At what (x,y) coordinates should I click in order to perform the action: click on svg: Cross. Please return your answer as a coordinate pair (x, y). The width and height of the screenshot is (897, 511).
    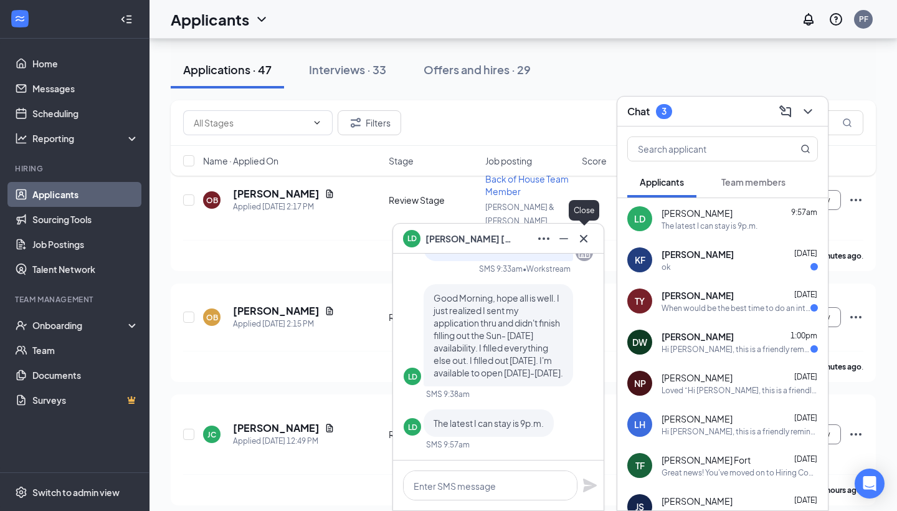
    Looking at the image, I should click on (584, 239).